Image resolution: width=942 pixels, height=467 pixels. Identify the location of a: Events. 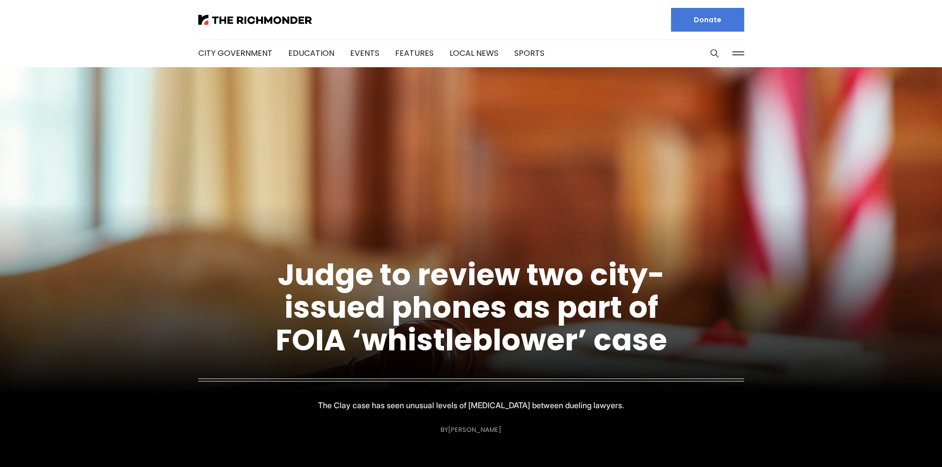
(365, 53).